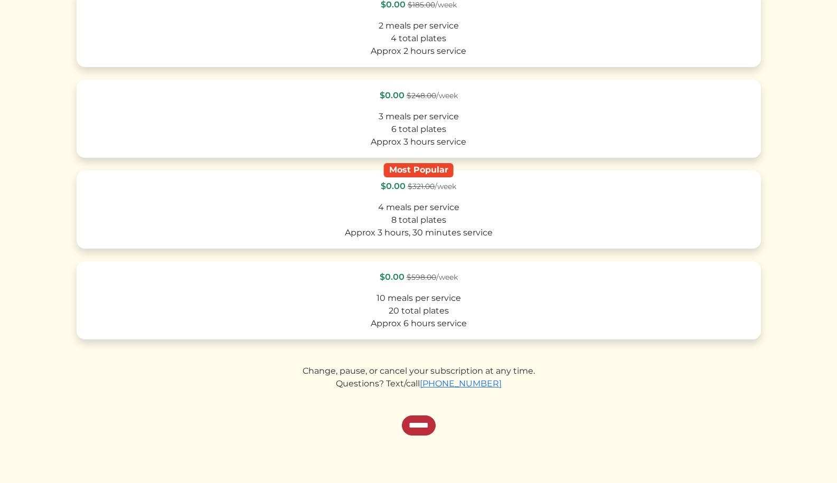 This screenshot has height=483, width=837. I want to click on div: Change, pause, or cancel your subscription at any time., so click(419, 371).